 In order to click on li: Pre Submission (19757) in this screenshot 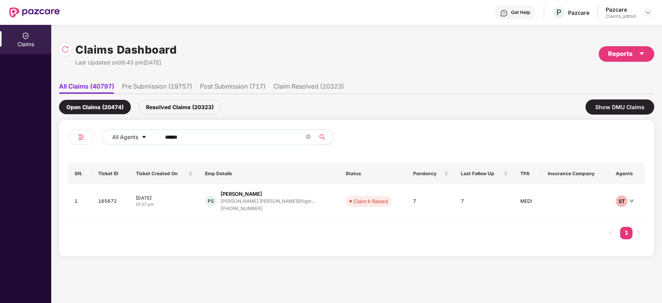, I will do `click(157, 88)`.